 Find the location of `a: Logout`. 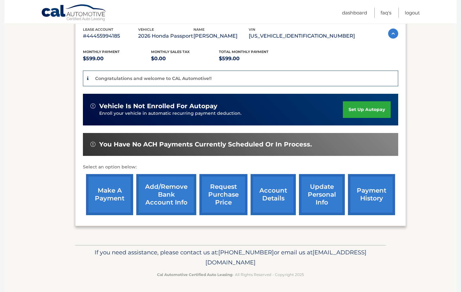

a: Logout is located at coordinates (412, 13).